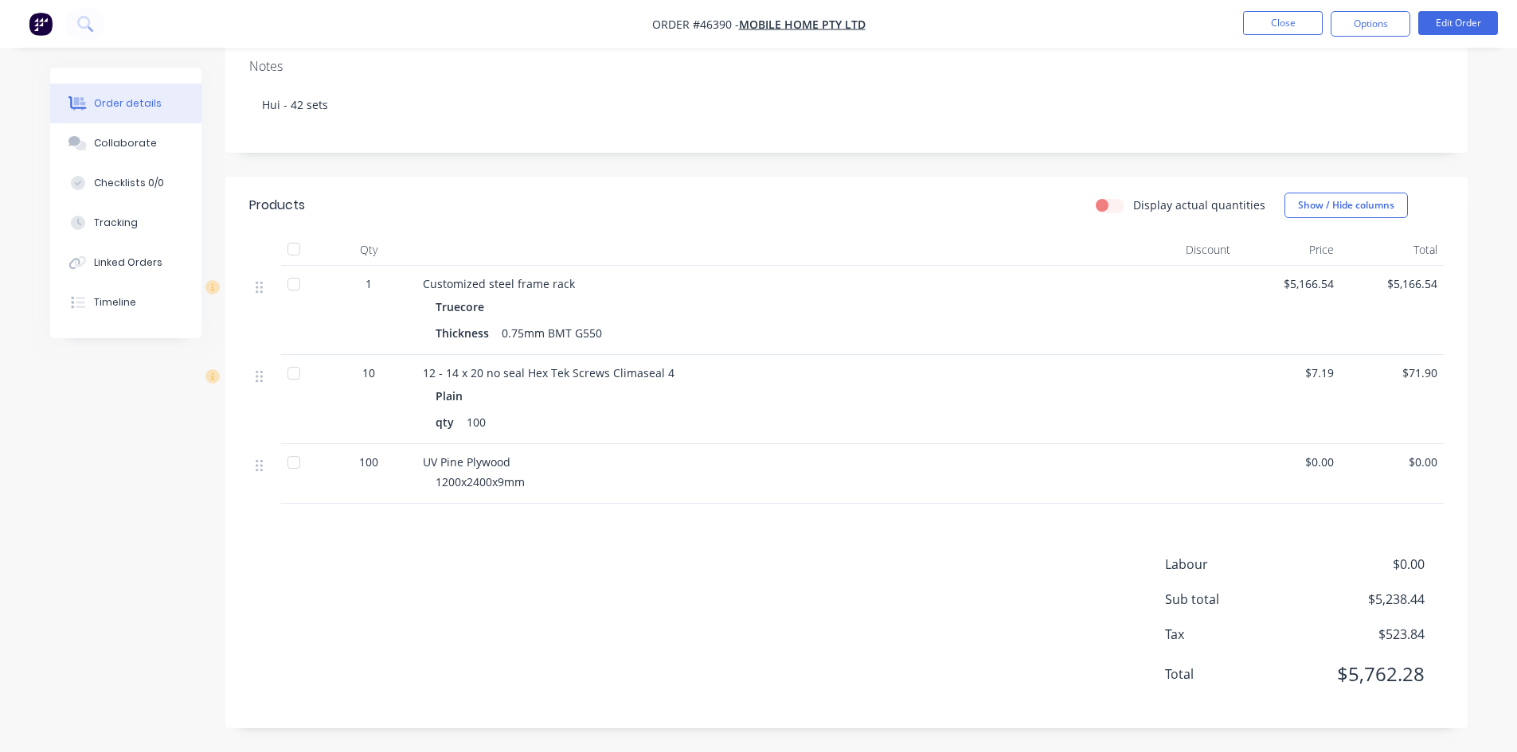  What do you see at coordinates (1185, 250) in the screenshot?
I see `div: Discount` at bounding box center [1185, 250].